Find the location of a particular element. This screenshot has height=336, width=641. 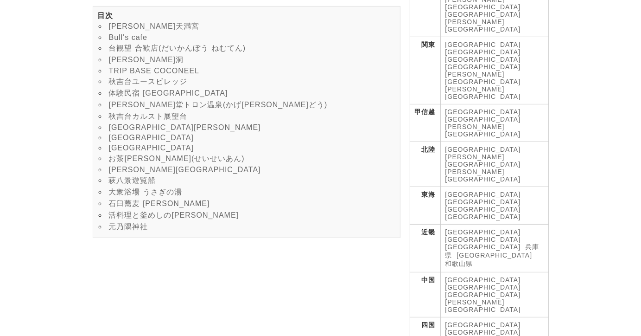

a: 秋吉台ユースビレッジ is located at coordinates (148, 81).